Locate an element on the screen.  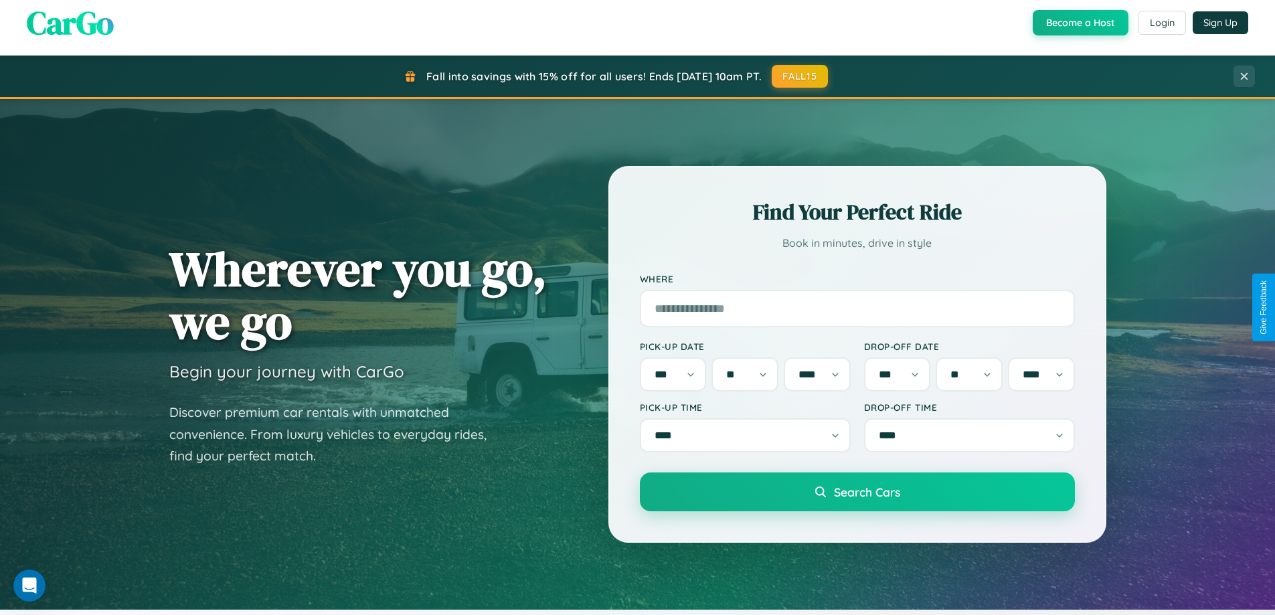
label: Pick-up Date is located at coordinates (745, 346).